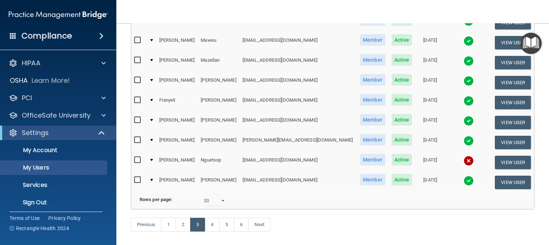  I want to click on a: 1, so click(168, 225).